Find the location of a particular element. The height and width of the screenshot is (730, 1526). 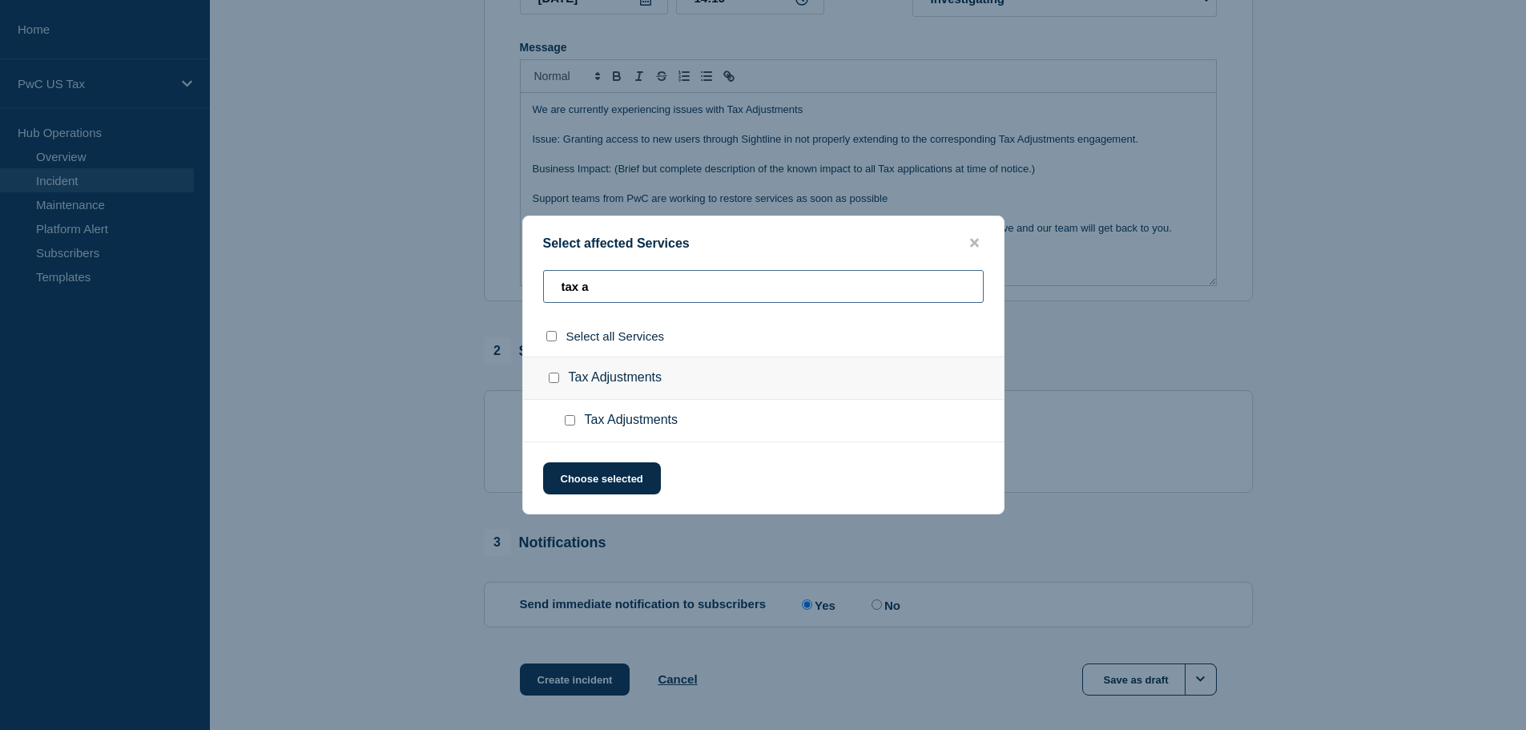

div: Tax Adjustments is located at coordinates (763, 378).